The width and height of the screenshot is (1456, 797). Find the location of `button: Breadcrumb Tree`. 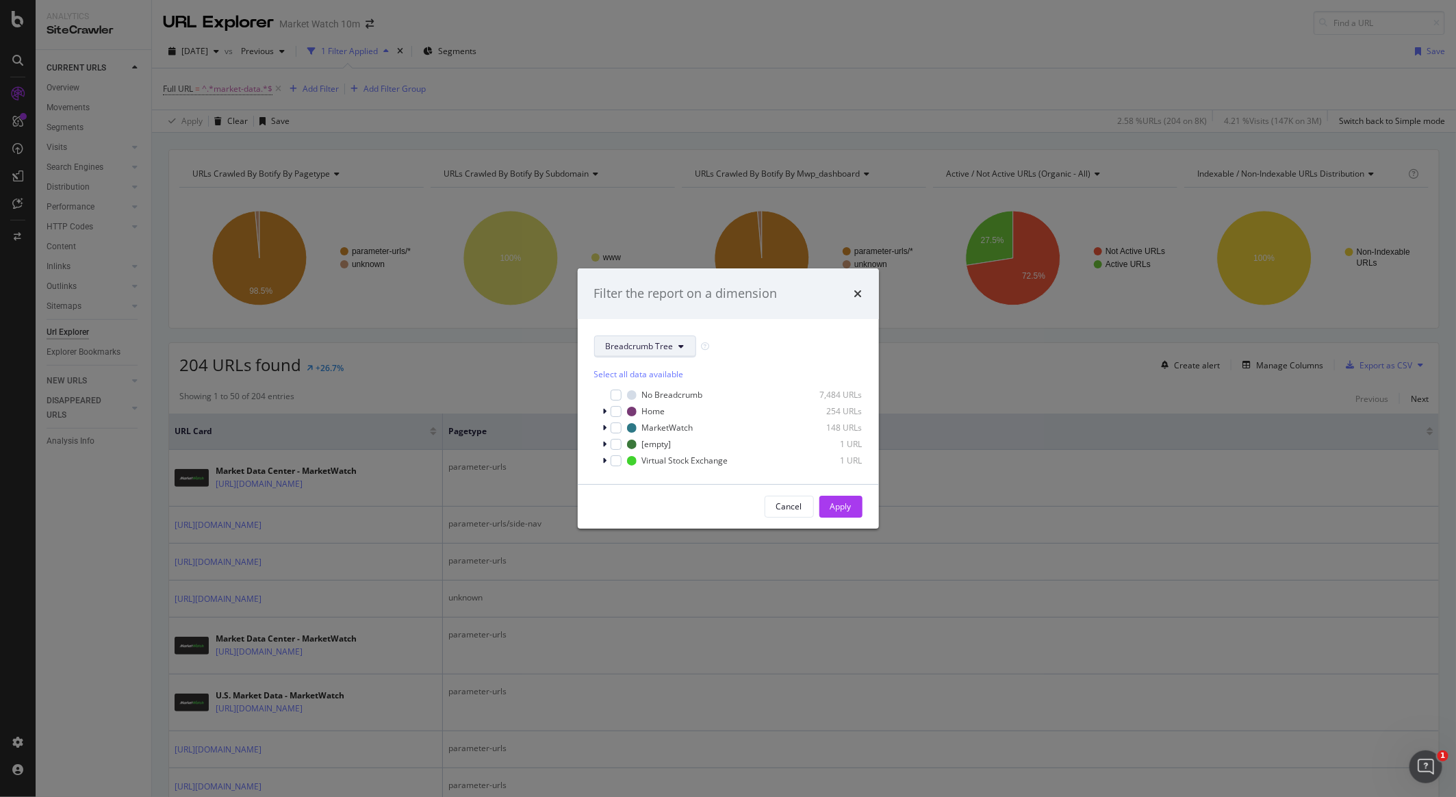

button: Breadcrumb Tree is located at coordinates (645, 346).